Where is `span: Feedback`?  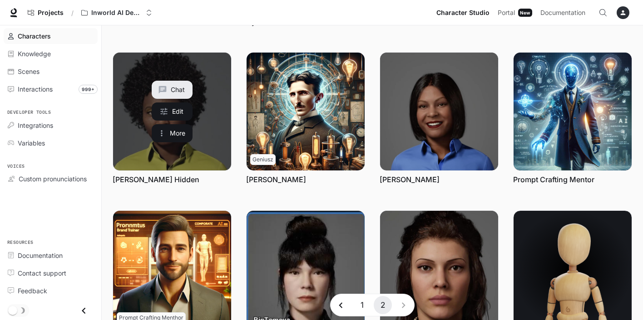
span: Feedback is located at coordinates (32, 291).